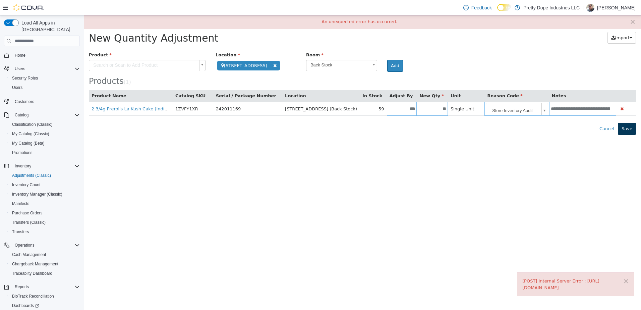  Describe the element at coordinates (42, 166) in the screenshot. I see `button: Inventory` at that location.